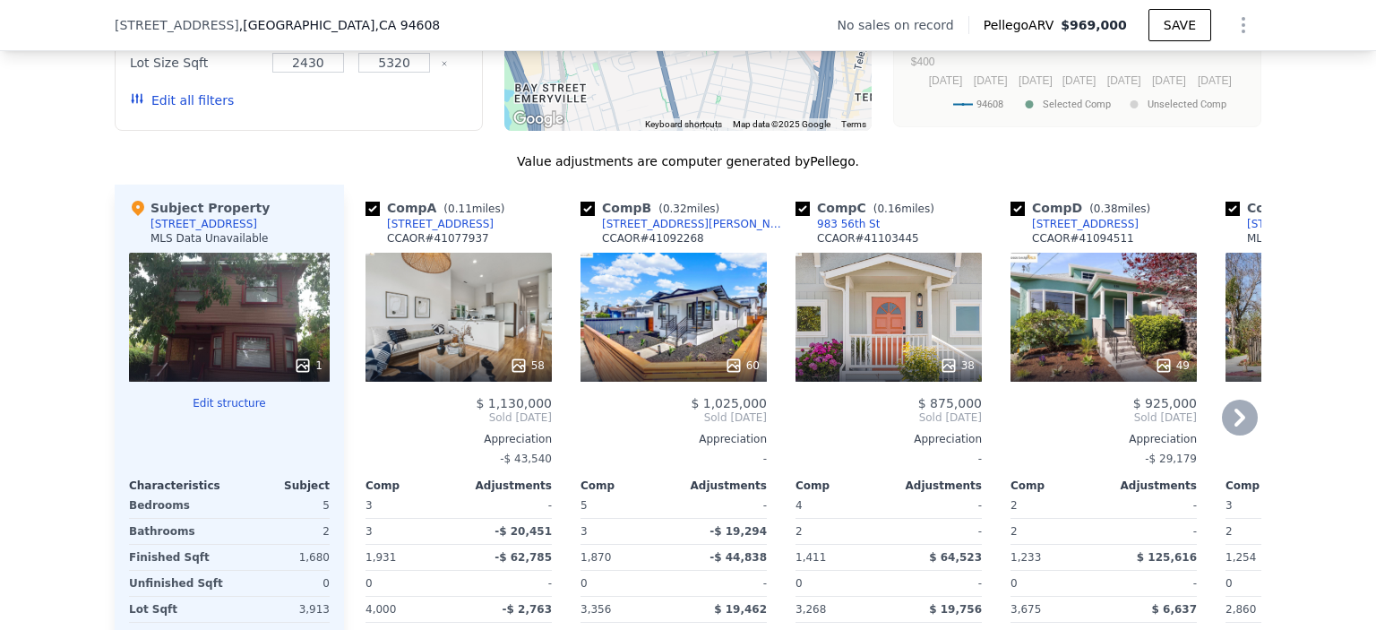 The width and height of the screenshot is (1376, 630). What do you see at coordinates (596, 609) in the screenshot?
I see `span: 3,356` at bounding box center [596, 609].